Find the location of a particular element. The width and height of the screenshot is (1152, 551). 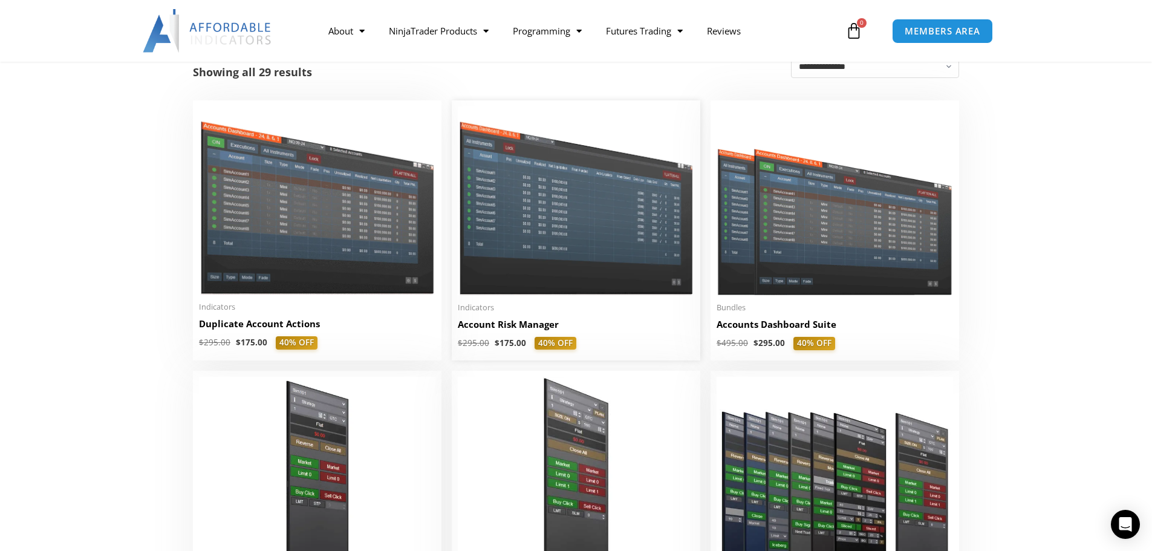

nav: Menu is located at coordinates (579, 31).